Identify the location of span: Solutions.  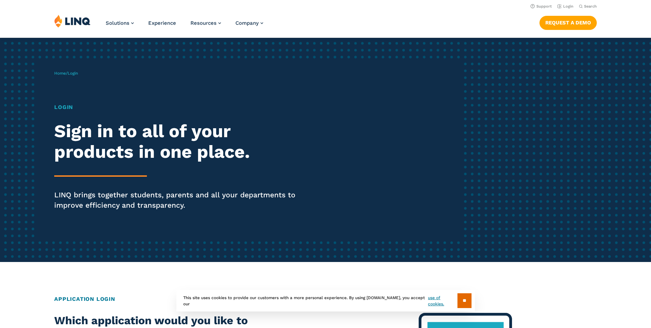
(117, 23).